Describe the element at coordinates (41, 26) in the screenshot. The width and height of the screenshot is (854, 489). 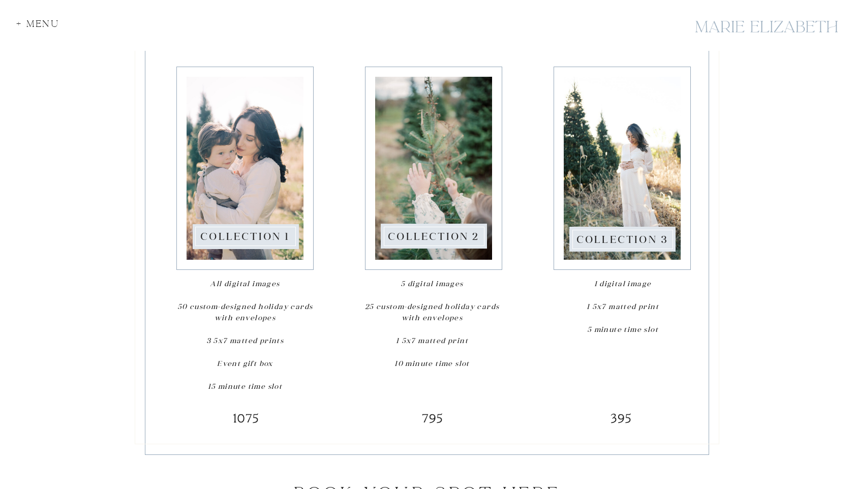
I see `div: + Menu` at that location.